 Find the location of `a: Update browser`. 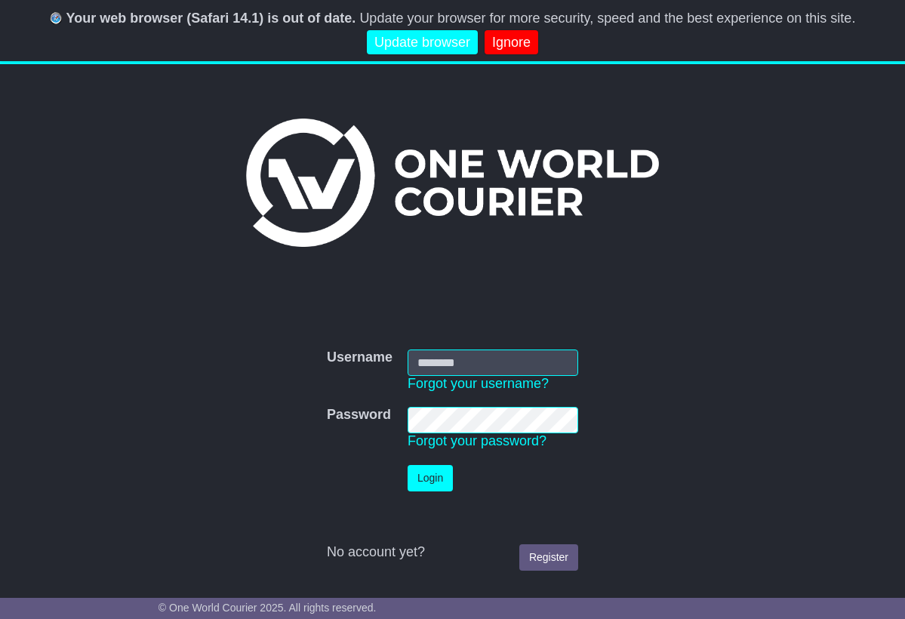

a: Update browser is located at coordinates (422, 42).